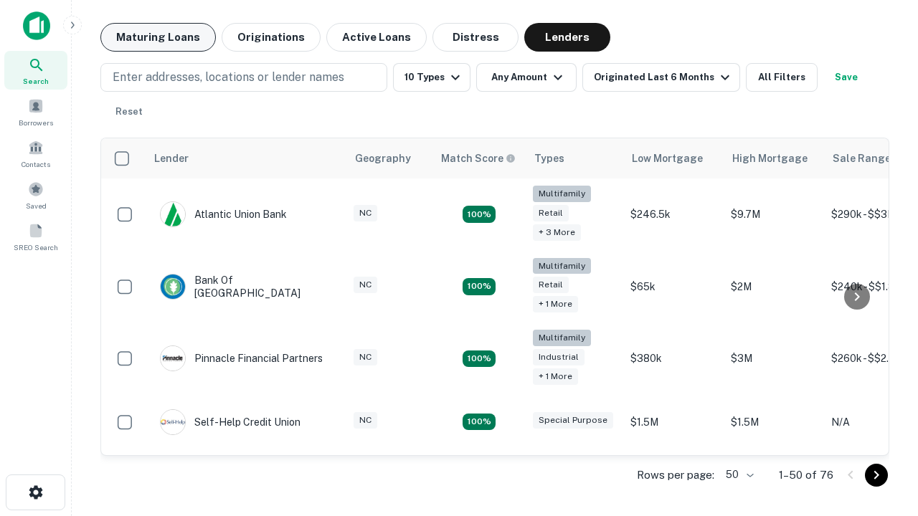  What do you see at coordinates (774, 159) in the screenshot?
I see `th: High Mortgage` at bounding box center [774, 159].